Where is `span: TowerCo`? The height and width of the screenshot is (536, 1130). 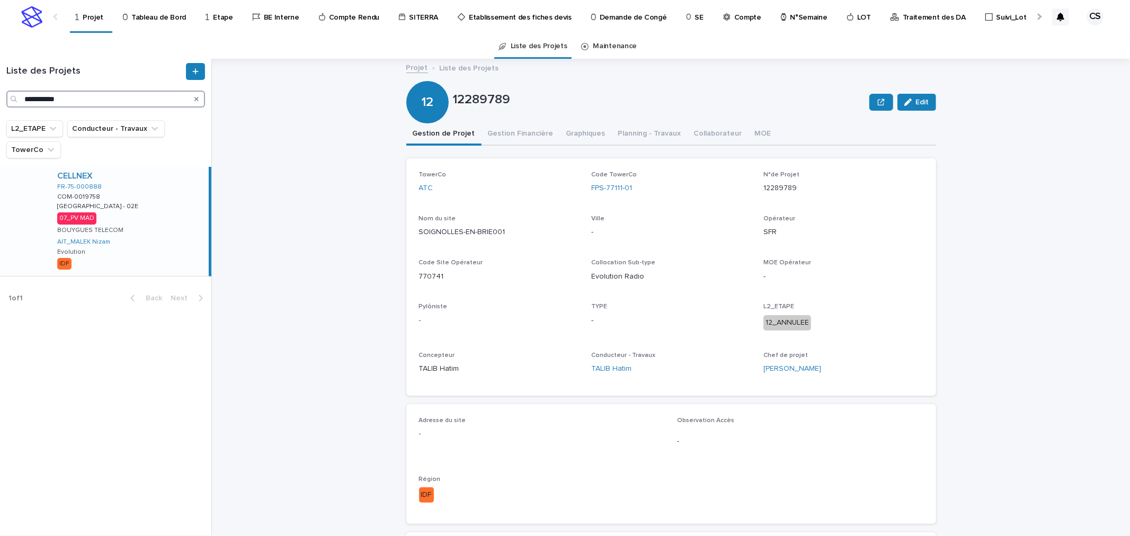 span: TowerCo is located at coordinates (433, 175).